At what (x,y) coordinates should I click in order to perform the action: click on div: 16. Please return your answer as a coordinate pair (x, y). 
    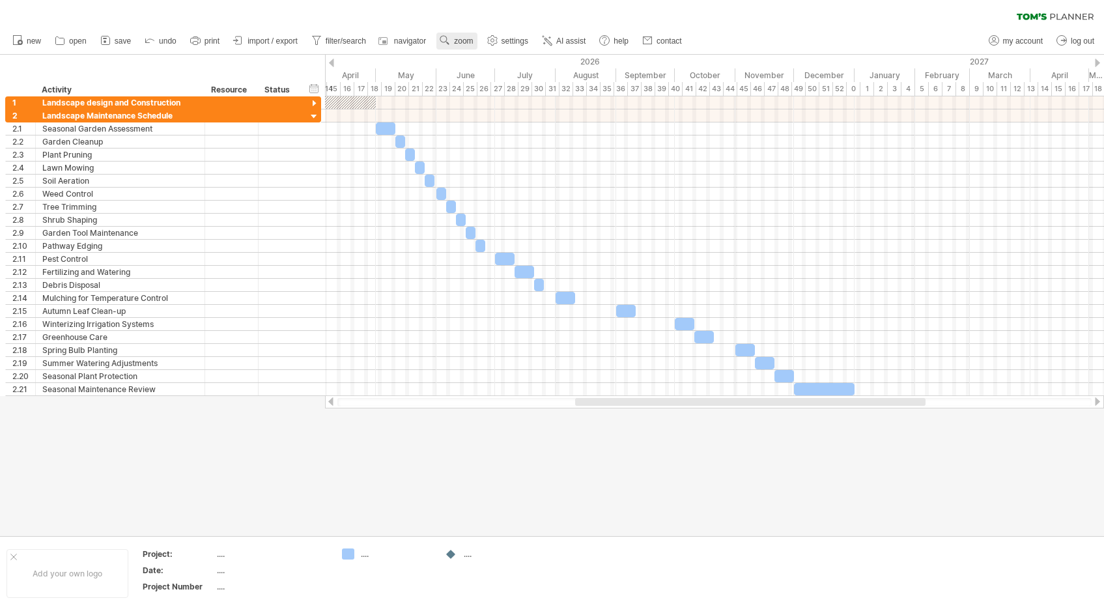
    Looking at the image, I should click on (347, 89).